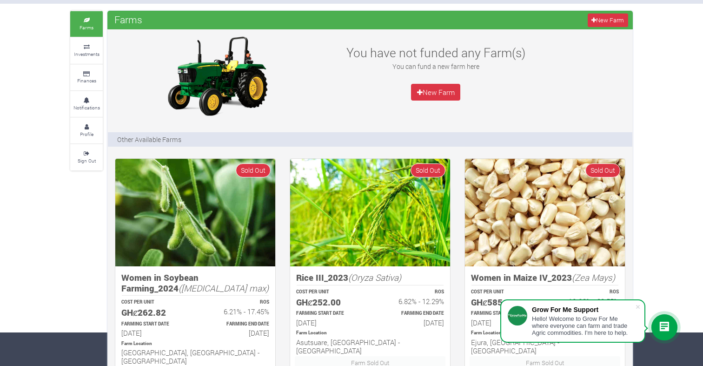 The width and height of the screenshot is (703, 366). What do you see at coordinates (436, 53) in the screenshot?
I see `h3: You have not funded any Farm(s)` at bounding box center [436, 53].